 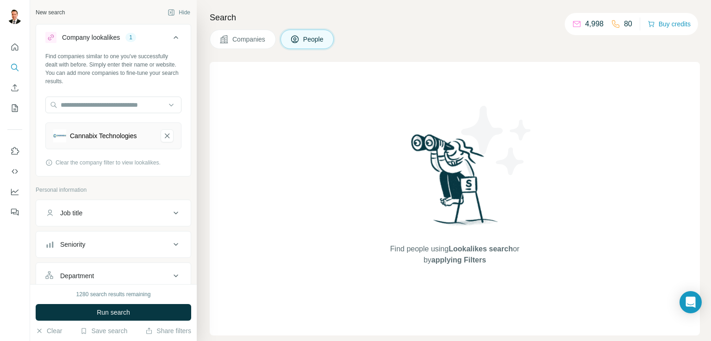 What do you see at coordinates (71, 213) in the screenshot?
I see `div: Job title` at bounding box center [71, 213].